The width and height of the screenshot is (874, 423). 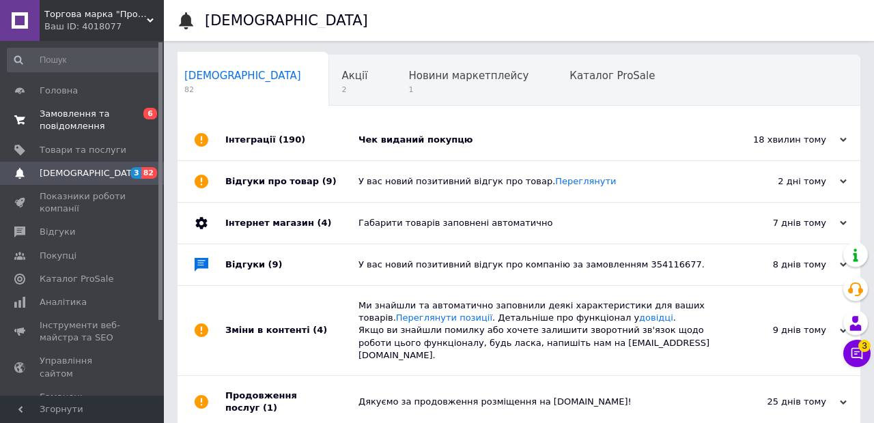 I want to click on a: Переглянути позиції, so click(x=444, y=318).